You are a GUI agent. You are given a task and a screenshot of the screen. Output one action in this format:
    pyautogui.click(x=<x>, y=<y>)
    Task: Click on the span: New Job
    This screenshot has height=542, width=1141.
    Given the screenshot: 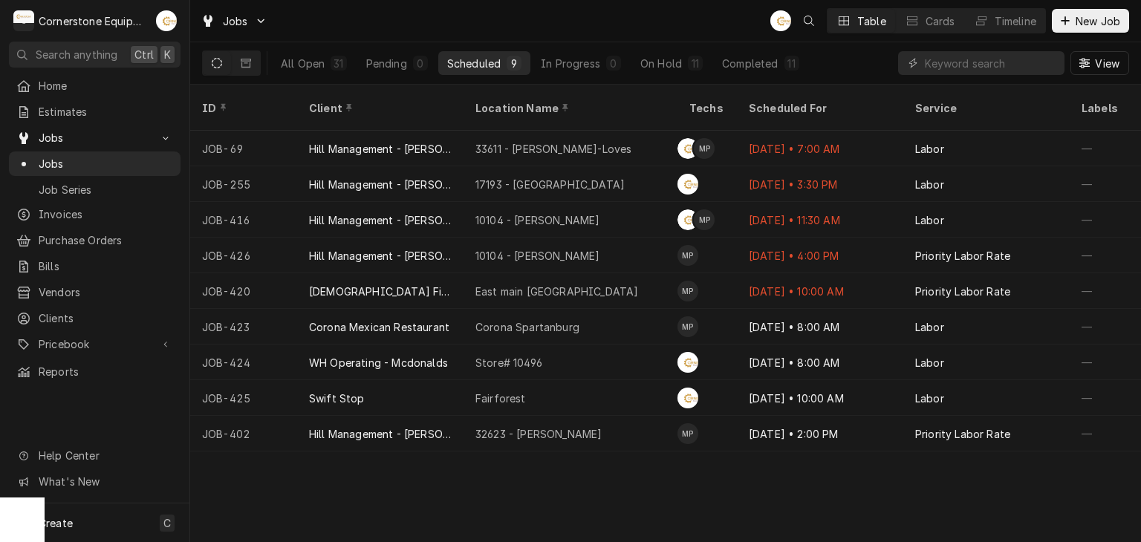 What is the action you would take?
    pyautogui.click(x=1097, y=21)
    